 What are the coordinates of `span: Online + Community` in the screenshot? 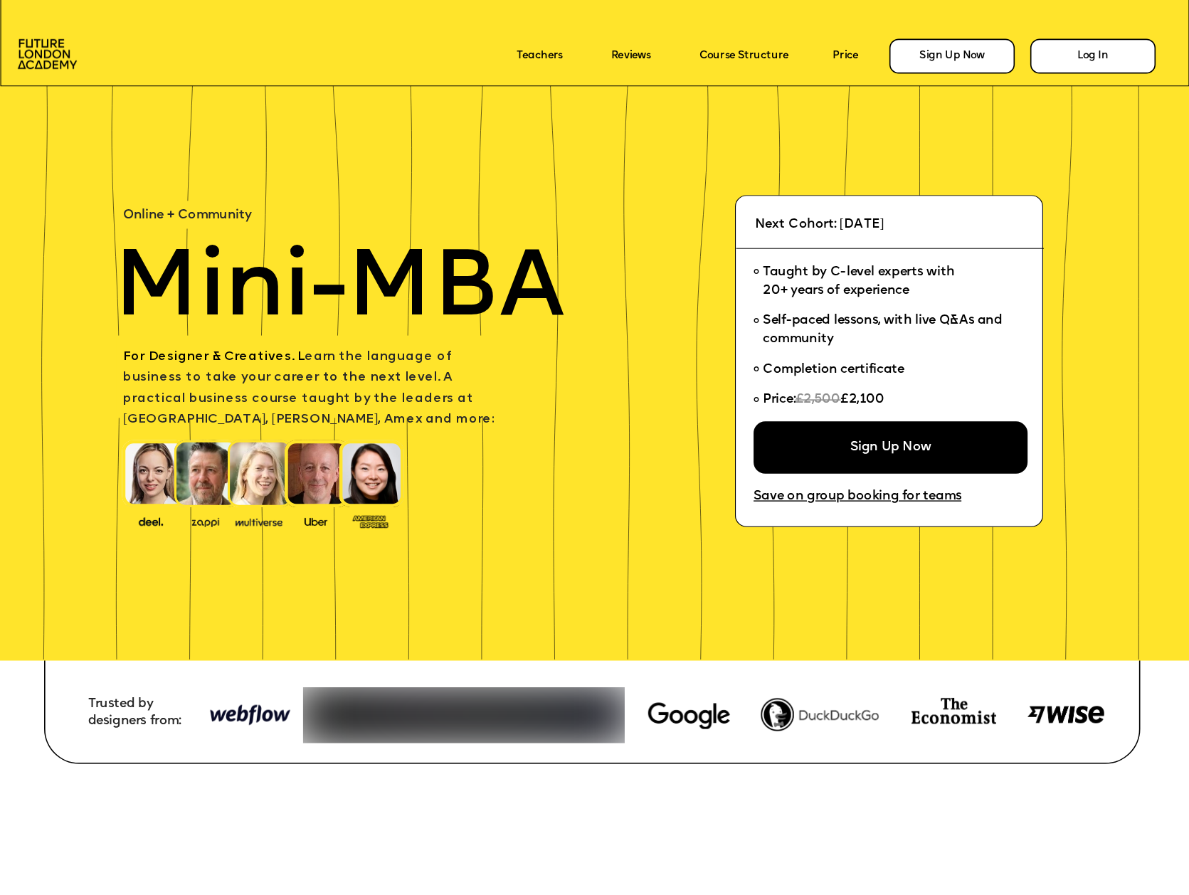 It's located at (187, 215).